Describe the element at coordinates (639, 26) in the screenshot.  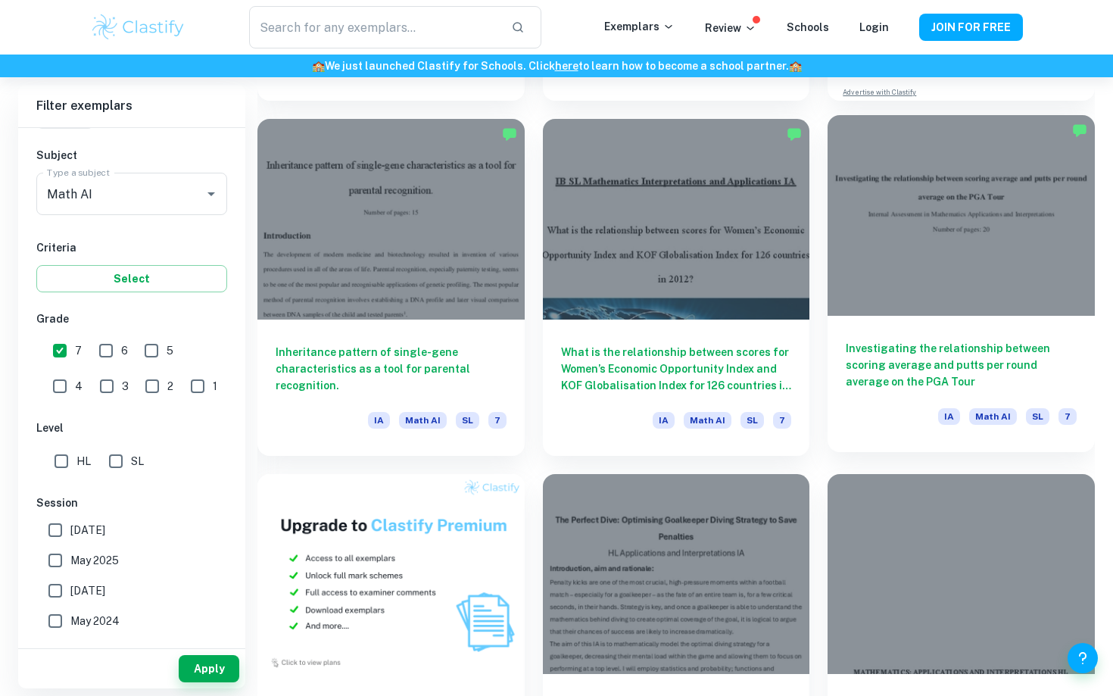
I see `p: Exemplars` at that location.